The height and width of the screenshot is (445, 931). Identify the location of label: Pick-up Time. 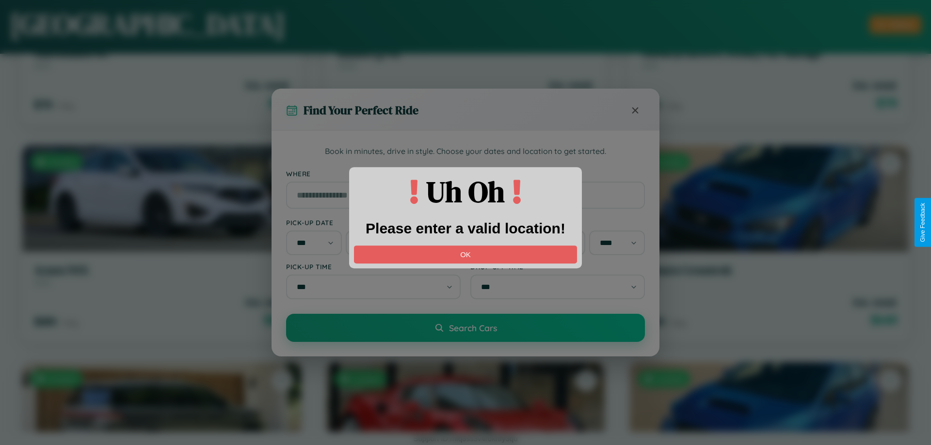
(373, 267).